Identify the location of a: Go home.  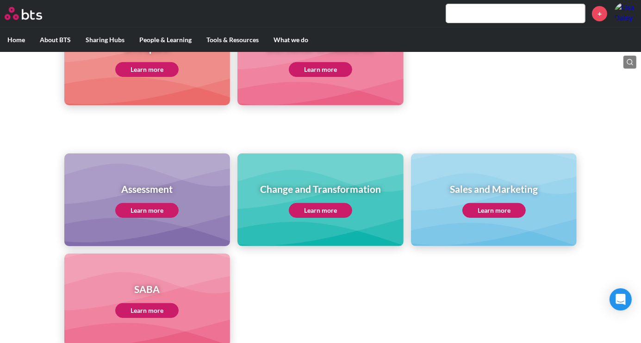
(32, 13).